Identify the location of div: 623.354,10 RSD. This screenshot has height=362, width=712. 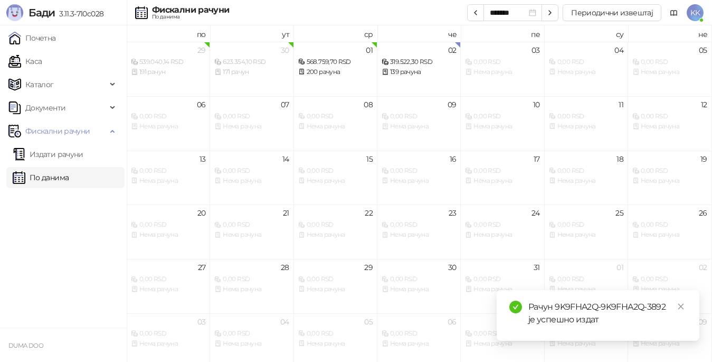
(251, 62).